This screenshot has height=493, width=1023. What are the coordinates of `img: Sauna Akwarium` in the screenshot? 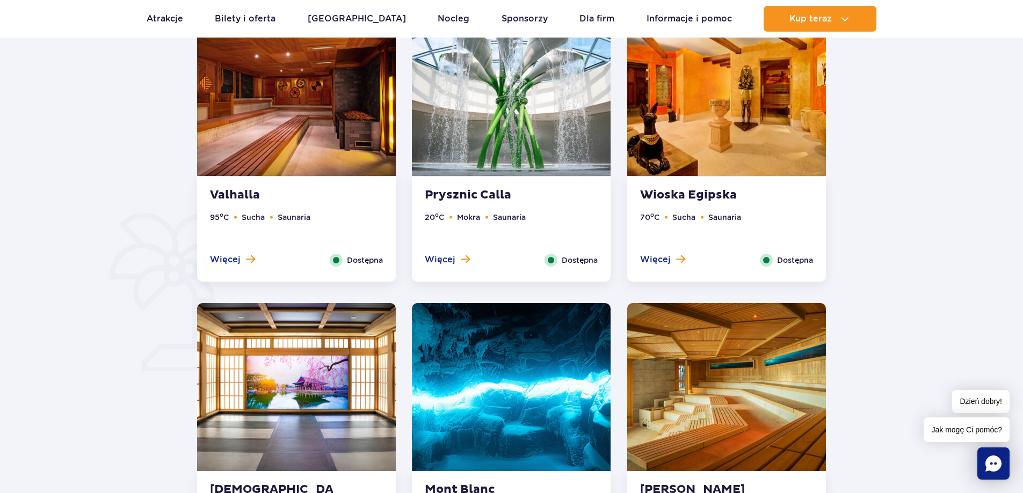 It's located at (727, 387).